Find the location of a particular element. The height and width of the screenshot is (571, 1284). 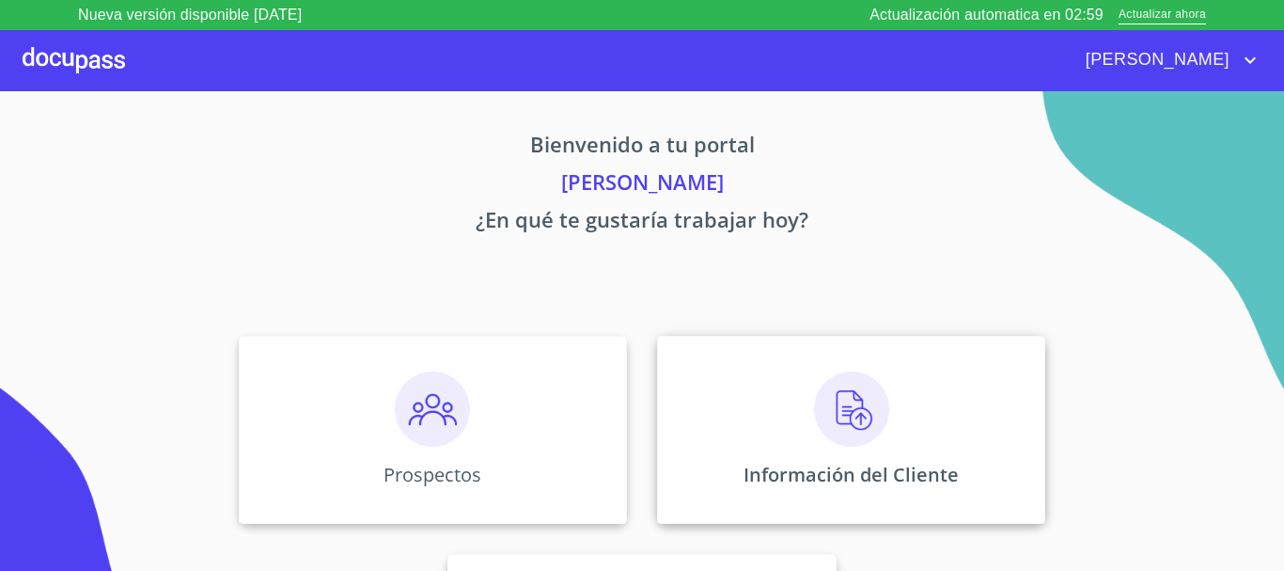

p: Información del Cliente is located at coordinates (851, 474).